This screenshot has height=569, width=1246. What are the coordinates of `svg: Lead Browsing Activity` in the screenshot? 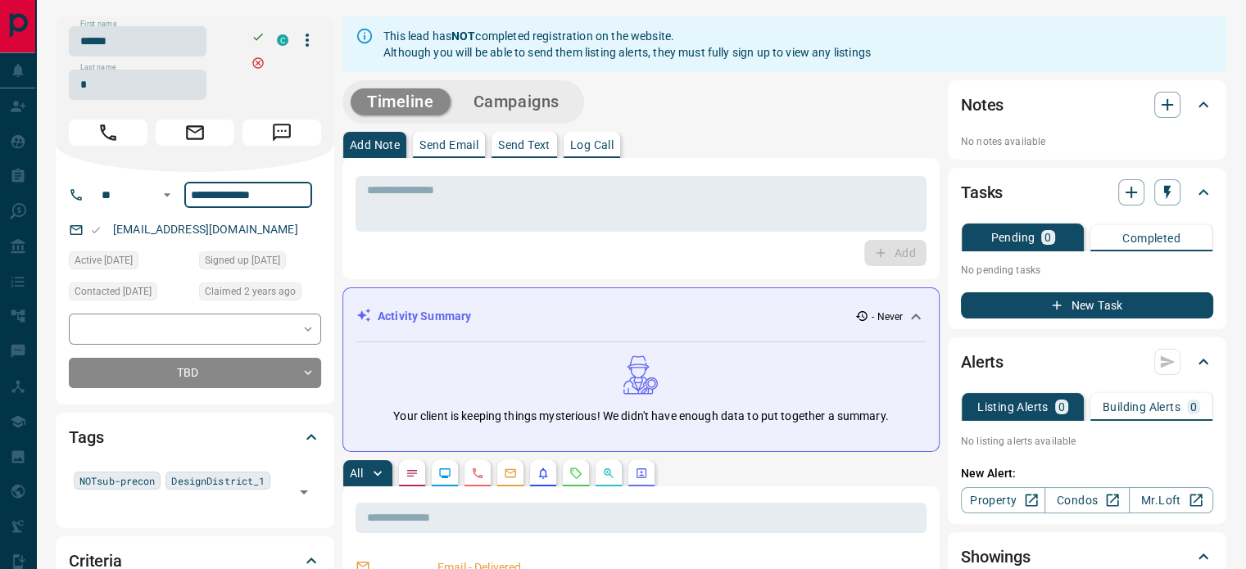 It's located at (445, 474).